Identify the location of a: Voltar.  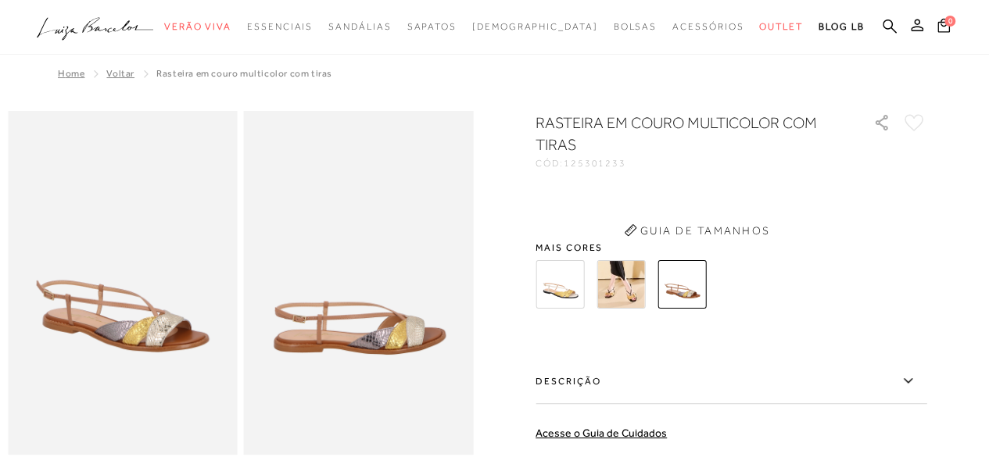
(120, 74).